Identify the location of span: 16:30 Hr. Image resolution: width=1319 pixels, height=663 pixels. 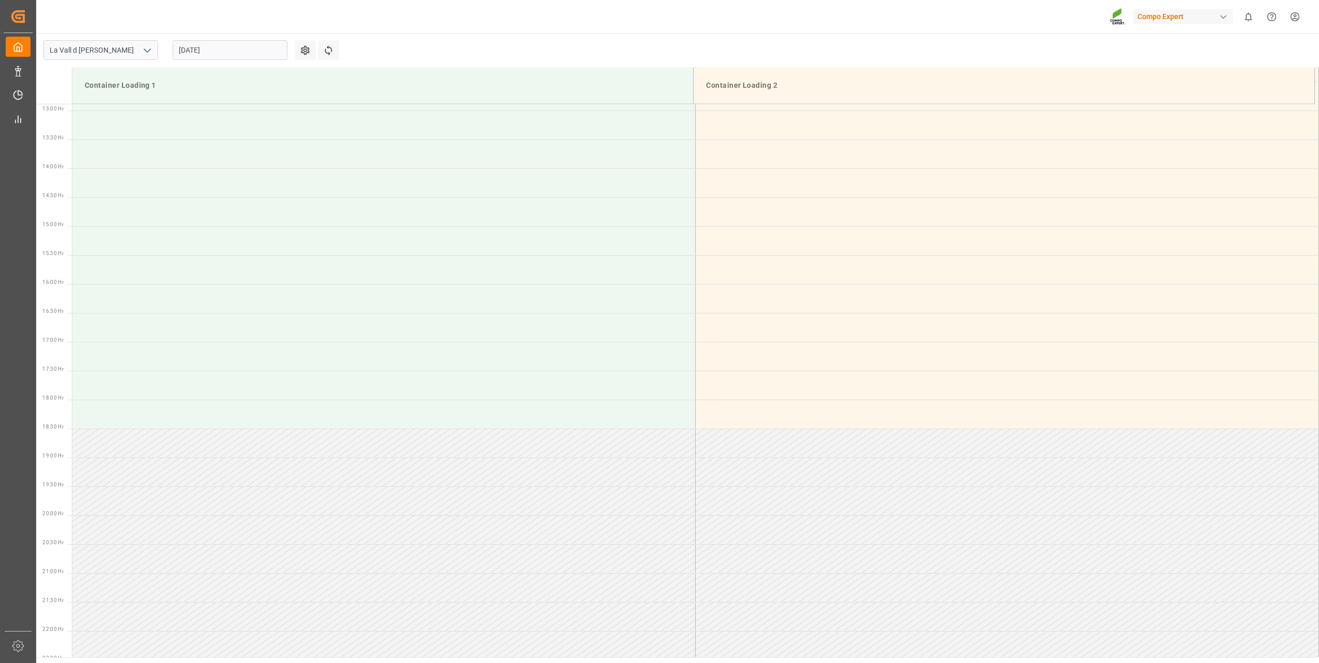
(53, 311).